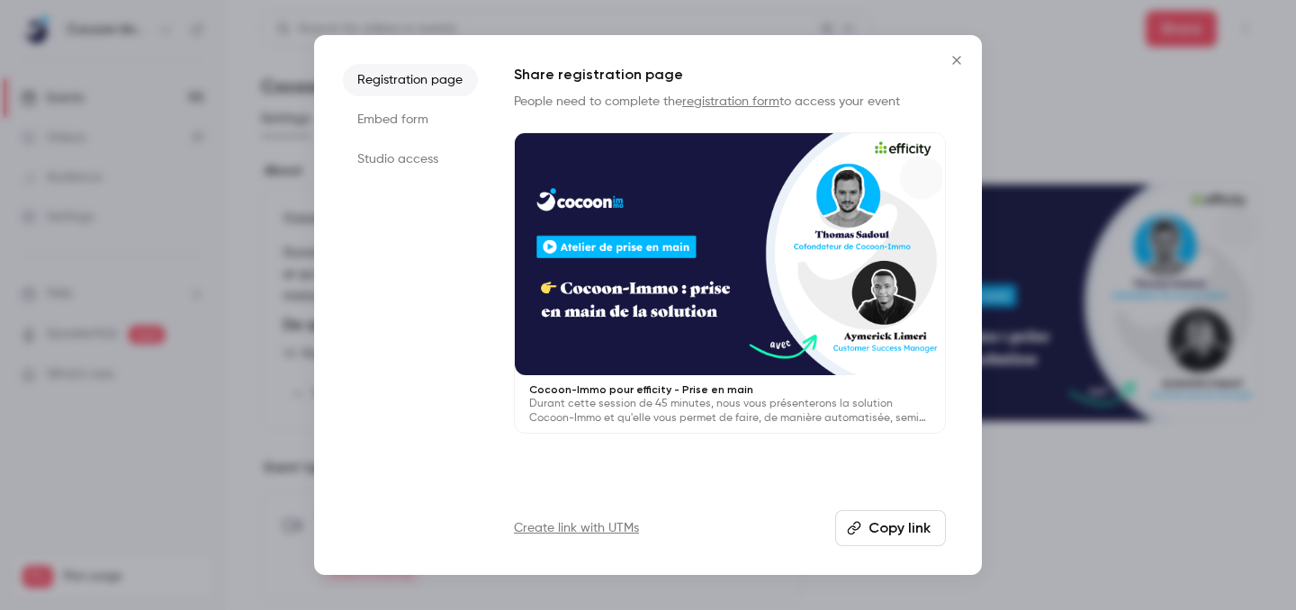  I want to click on p: People need to complete the to access your event, so click(730, 102).